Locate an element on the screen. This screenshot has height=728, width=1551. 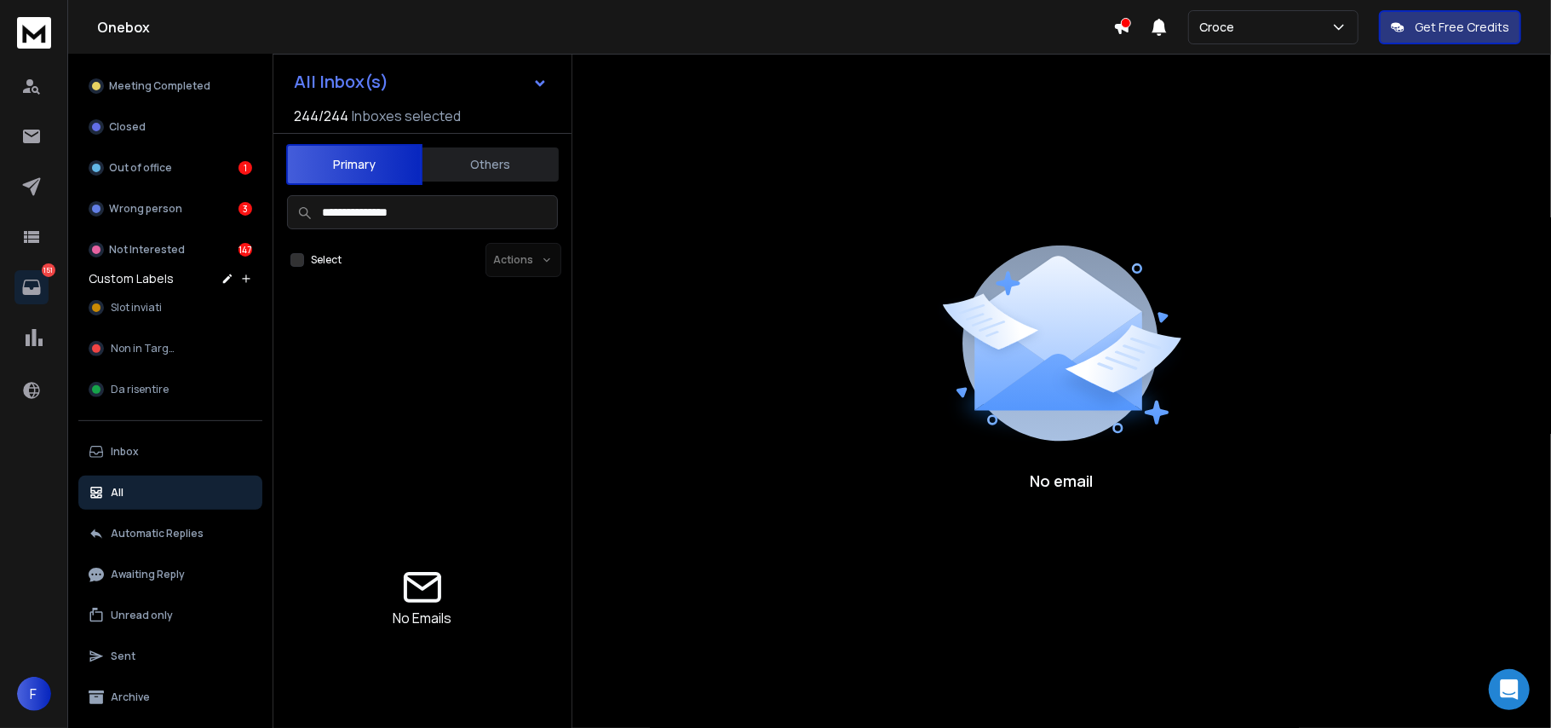
p: Awaiting Reply is located at coordinates (147, 574).